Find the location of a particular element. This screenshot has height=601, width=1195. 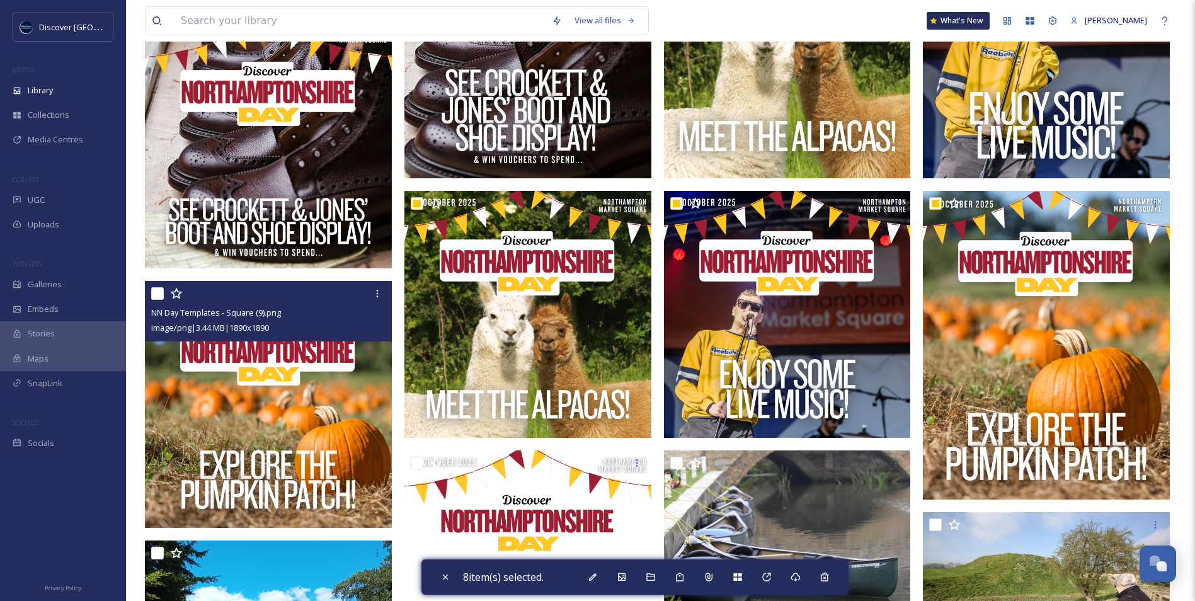

span: WIDGETS is located at coordinates (27, 263).